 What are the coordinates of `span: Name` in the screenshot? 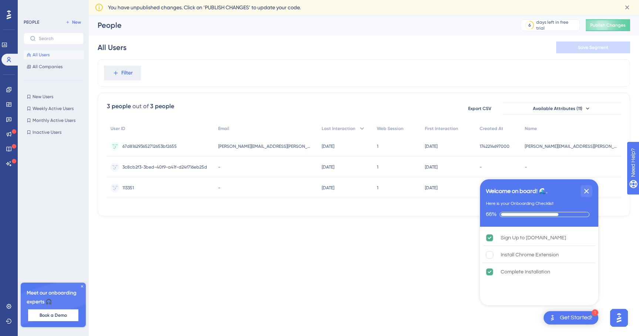 It's located at (531, 128).